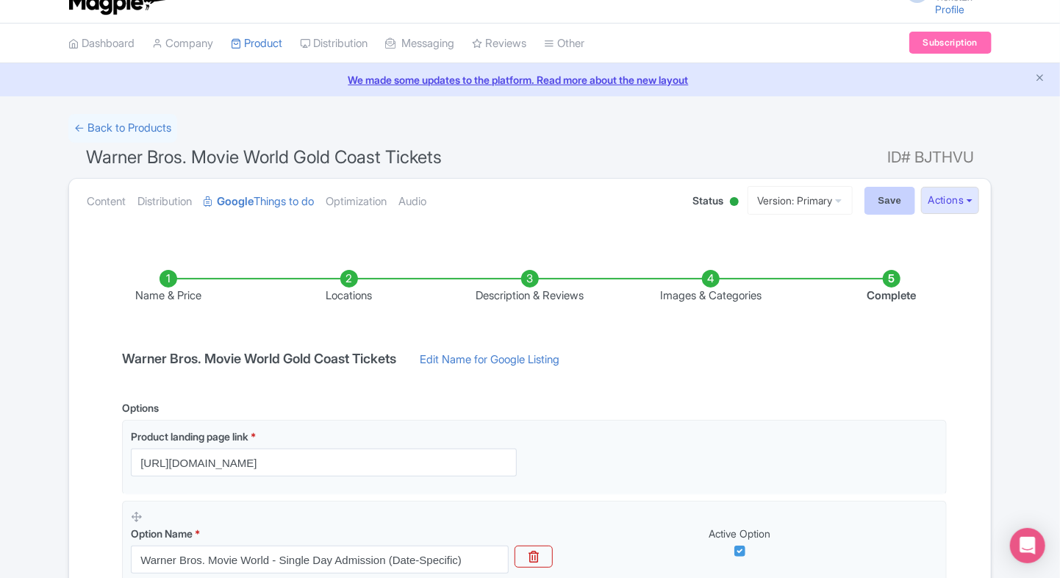 The image size is (1060, 578). What do you see at coordinates (950, 9) in the screenshot?
I see `a: Profile` at bounding box center [950, 9].